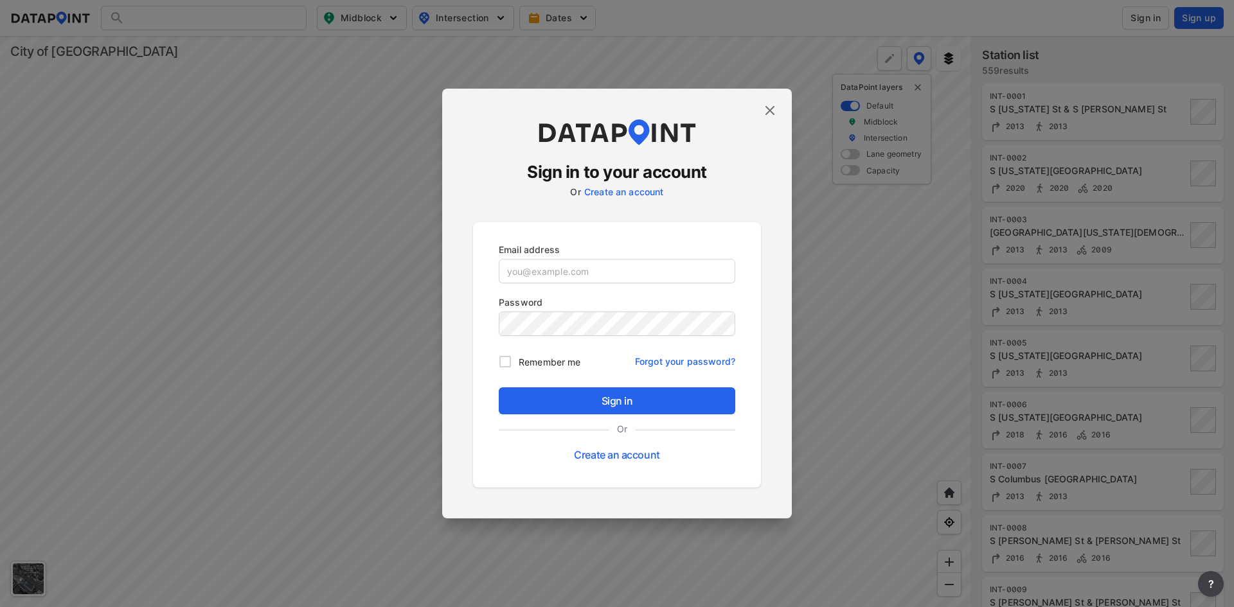  What do you see at coordinates (685, 358) in the screenshot?
I see `a: Forgot your password?` at bounding box center [685, 358].